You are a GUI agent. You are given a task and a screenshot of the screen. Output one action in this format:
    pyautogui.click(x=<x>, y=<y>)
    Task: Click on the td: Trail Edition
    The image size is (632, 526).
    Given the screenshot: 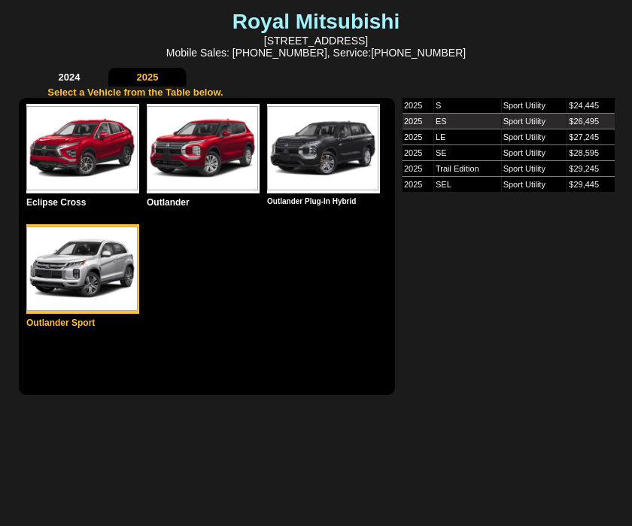 What is the action you would take?
    pyautogui.click(x=467, y=169)
    